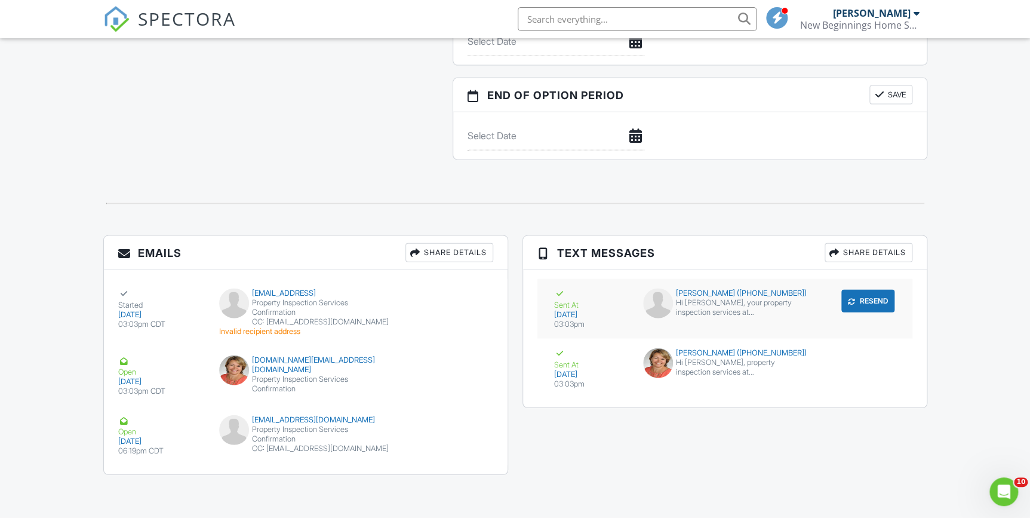 Image resolution: width=1030 pixels, height=518 pixels. I want to click on span: 10, so click(1020, 482).